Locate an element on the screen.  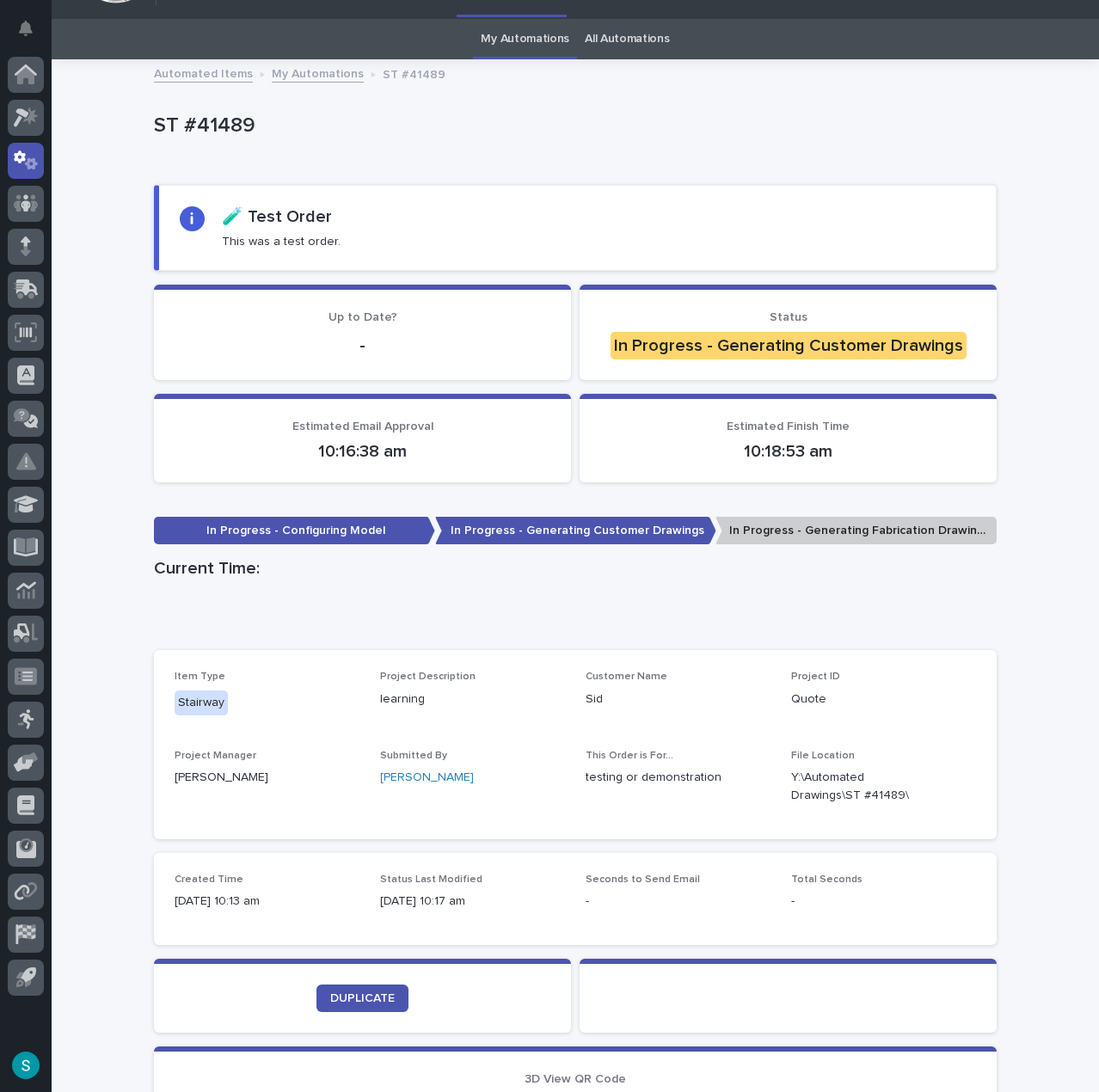
span: Project Manager is located at coordinates (215, 755).